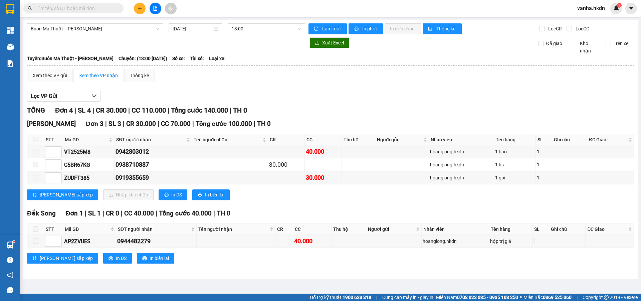 This screenshot has height=301, width=641. Describe the element at coordinates (192, 29) in the screenshot. I see `input: 13/08/2025` at that location.